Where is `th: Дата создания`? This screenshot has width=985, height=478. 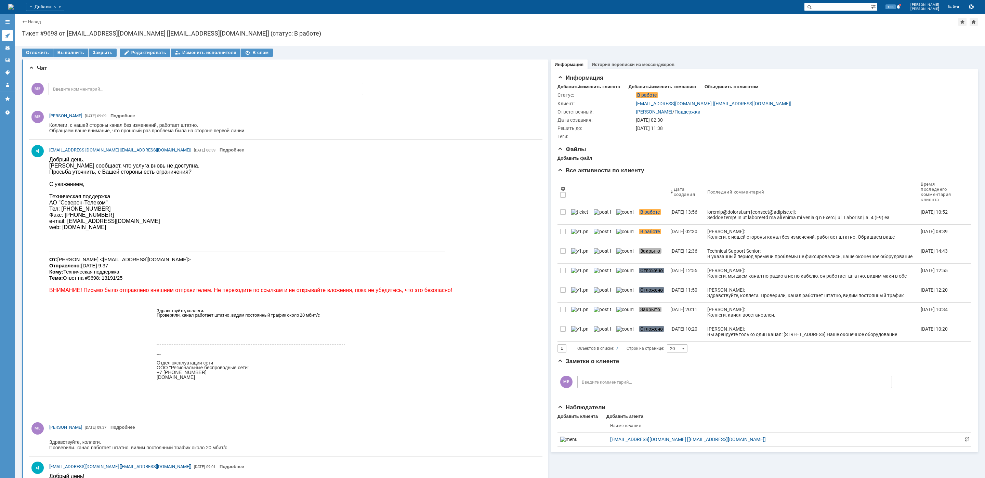
th: Дата создания is located at coordinates (686, 192).